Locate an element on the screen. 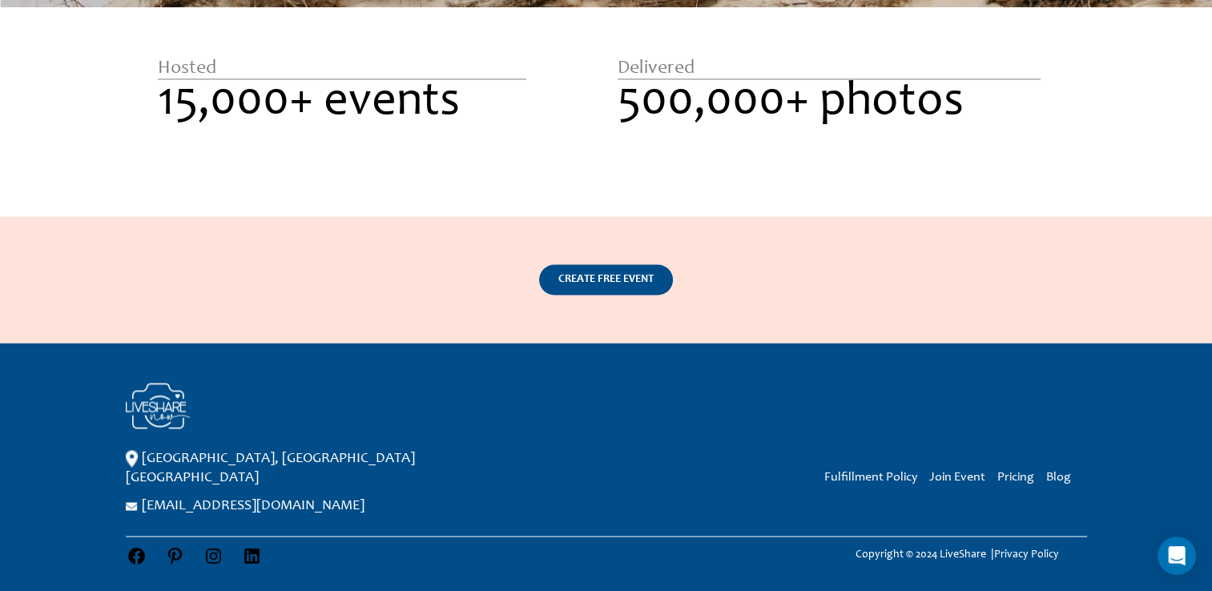 The image size is (1212, 591). a: Fulfillment Policy is located at coordinates (870, 477).